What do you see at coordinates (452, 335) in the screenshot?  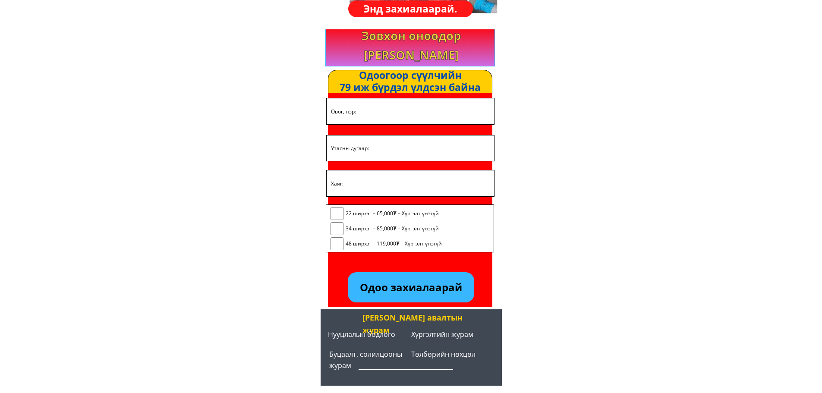 I see `h2: Хүргэлтийн журам` at bounding box center [452, 335].